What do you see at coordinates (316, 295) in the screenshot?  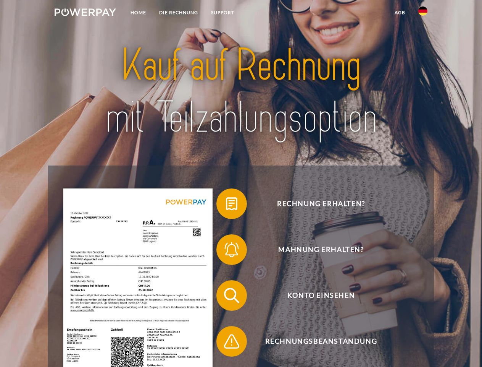 I see `a: Konto einsehen` at bounding box center [316, 295].